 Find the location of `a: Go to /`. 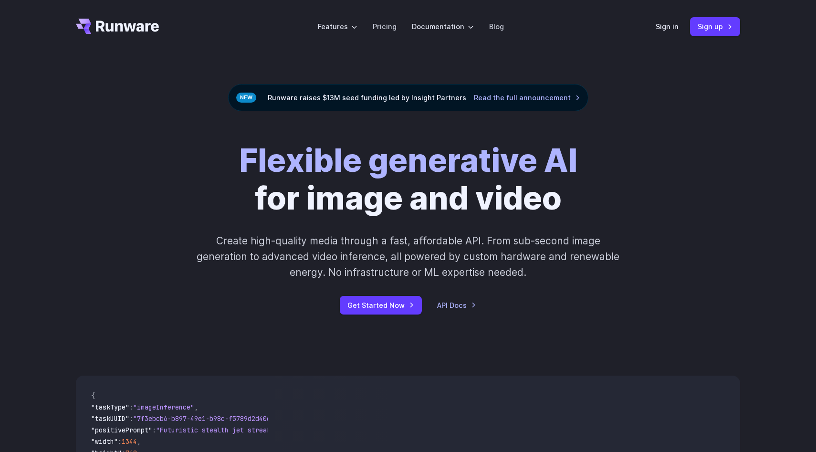

a: Go to / is located at coordinates (117, 26).